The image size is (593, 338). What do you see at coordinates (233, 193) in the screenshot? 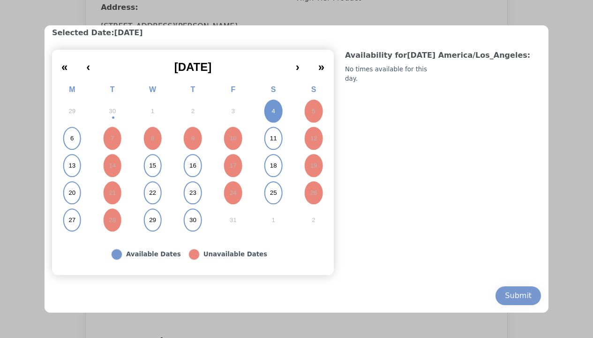
I see `button: October 24, 2025` at bounding box center [233, 193].